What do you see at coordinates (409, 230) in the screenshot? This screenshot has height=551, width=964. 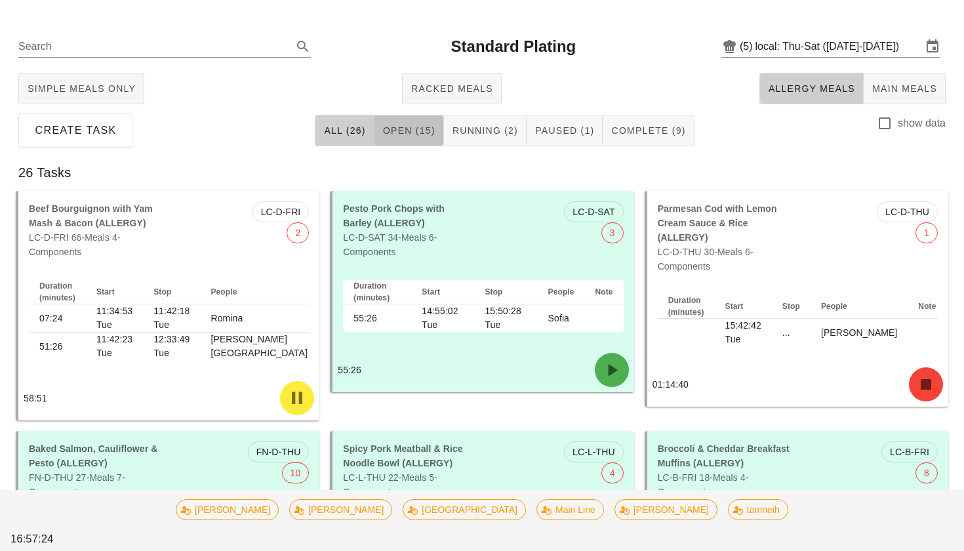 I see `div: LC-D-SAT 34-Meals 6-Components` at bounding box center [409, 230].